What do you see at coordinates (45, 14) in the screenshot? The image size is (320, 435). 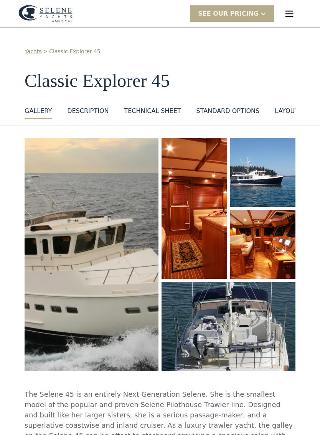 I see `img: logo` at bounding box center [45, 14].